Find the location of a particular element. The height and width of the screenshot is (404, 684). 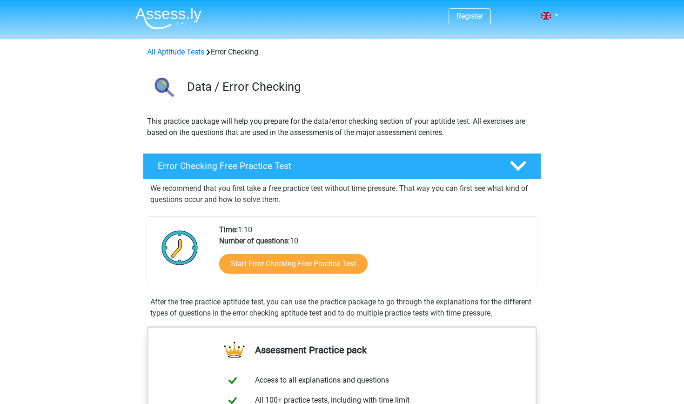

b: Time: is located at coordinates (229, 229).